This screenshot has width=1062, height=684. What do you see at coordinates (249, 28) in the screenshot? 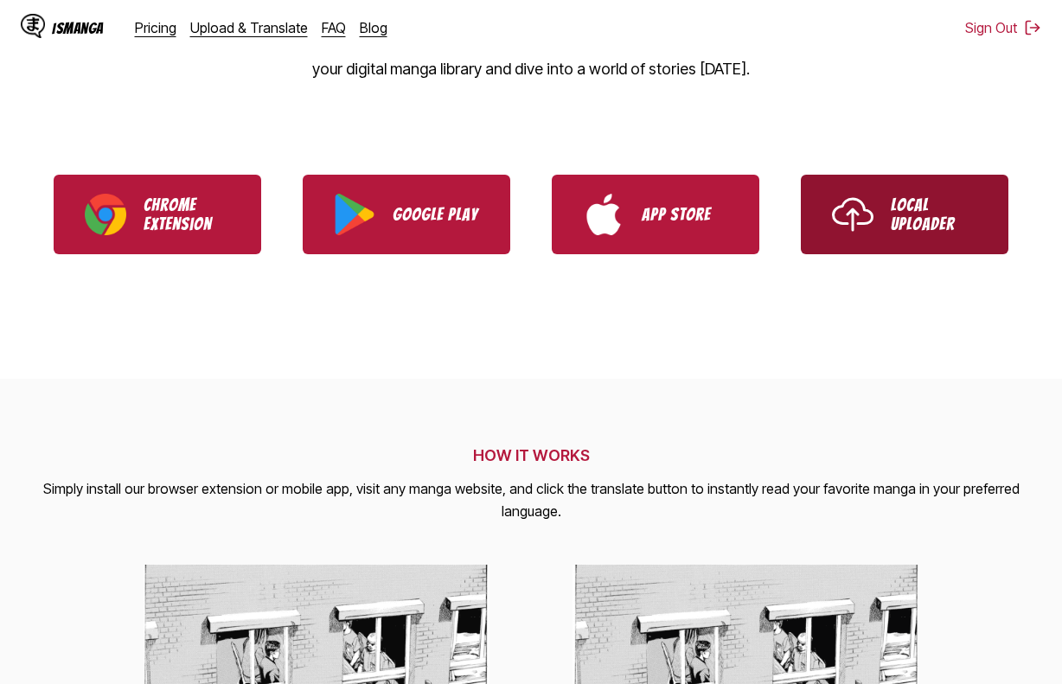
I see `a: Upload & Translate` at bounding box center [249, 28].